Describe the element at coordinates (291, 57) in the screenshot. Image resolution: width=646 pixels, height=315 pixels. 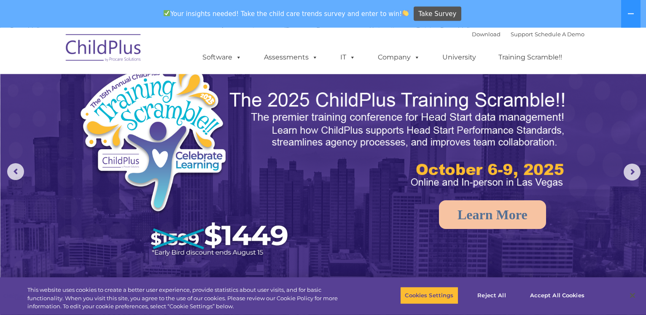
I see `a: Assessments` at that location.